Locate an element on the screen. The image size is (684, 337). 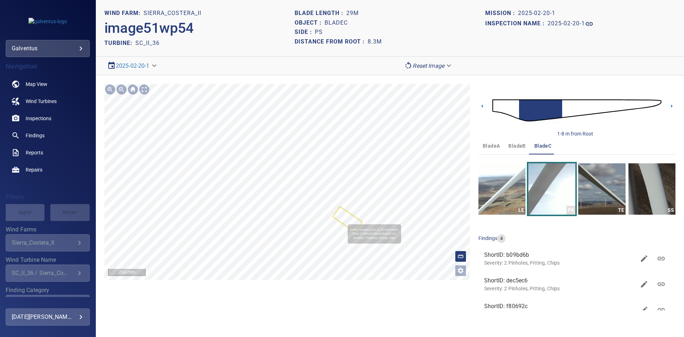
div: 2025-02-20-1 is located at coordinates (132, 66).